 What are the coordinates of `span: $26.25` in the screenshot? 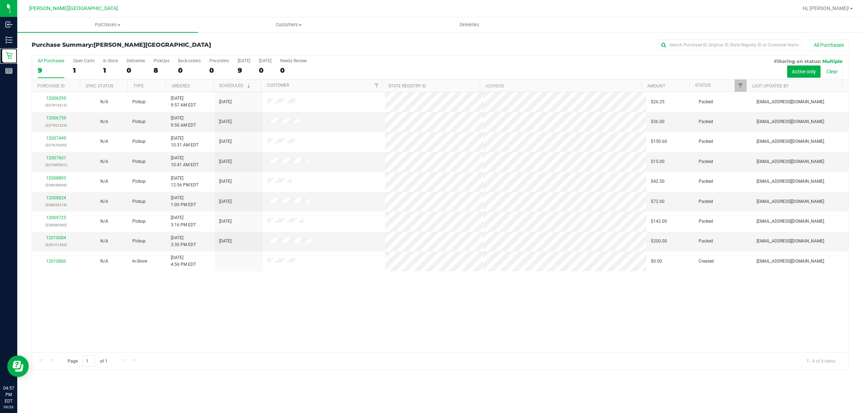 It's located at (658, 102).